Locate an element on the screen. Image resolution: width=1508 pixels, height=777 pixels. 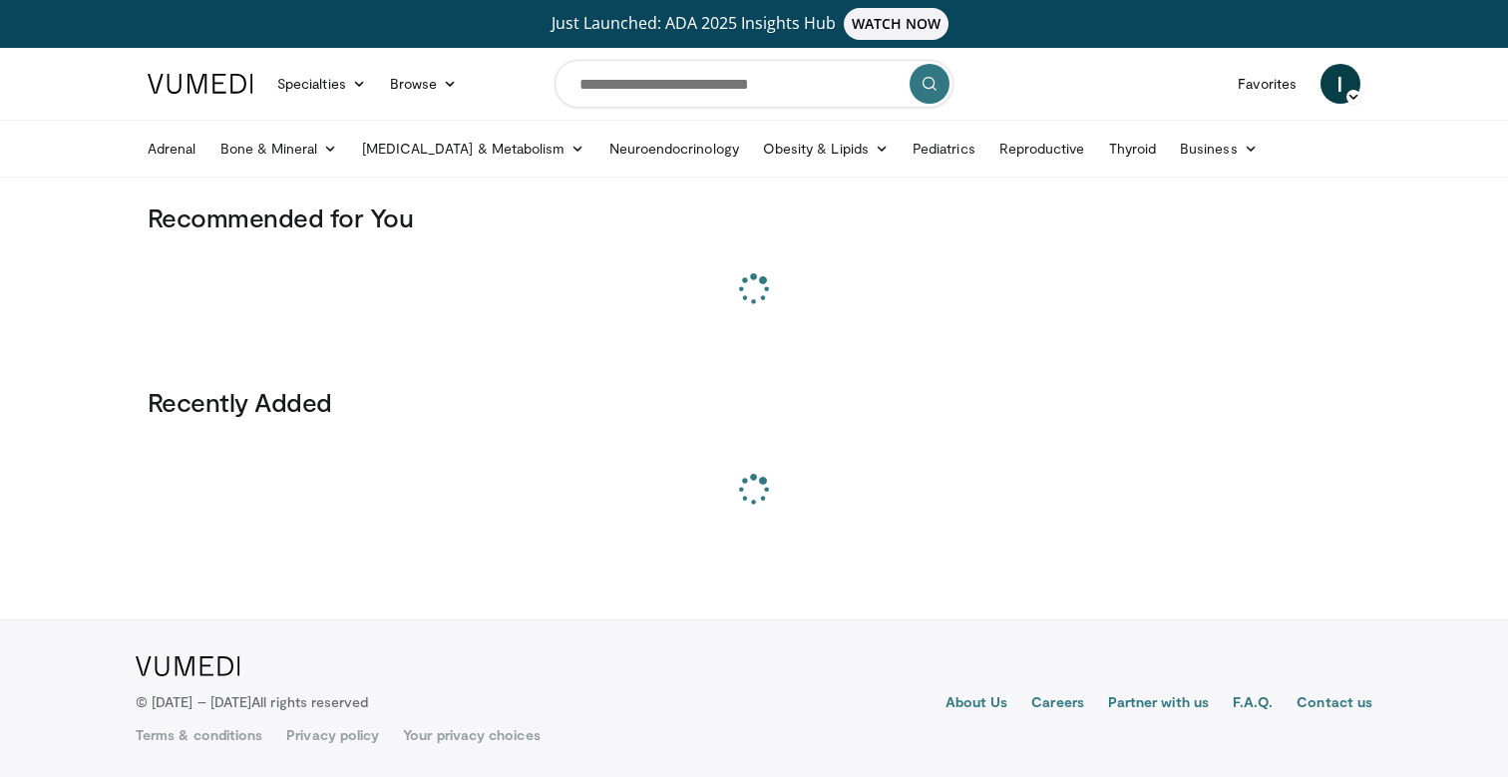
a: I is located at coordinates (1340, 84).